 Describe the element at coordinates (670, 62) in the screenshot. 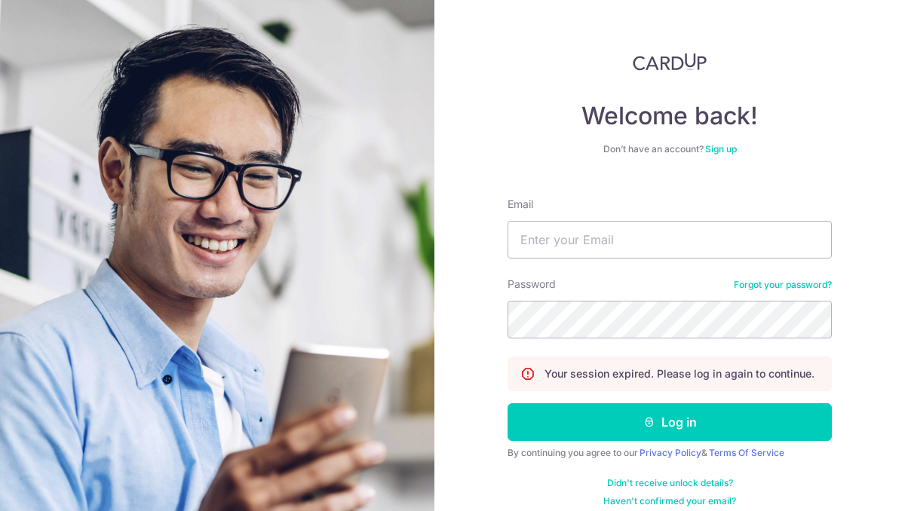

I see `img: CardUp Logo` at that location.